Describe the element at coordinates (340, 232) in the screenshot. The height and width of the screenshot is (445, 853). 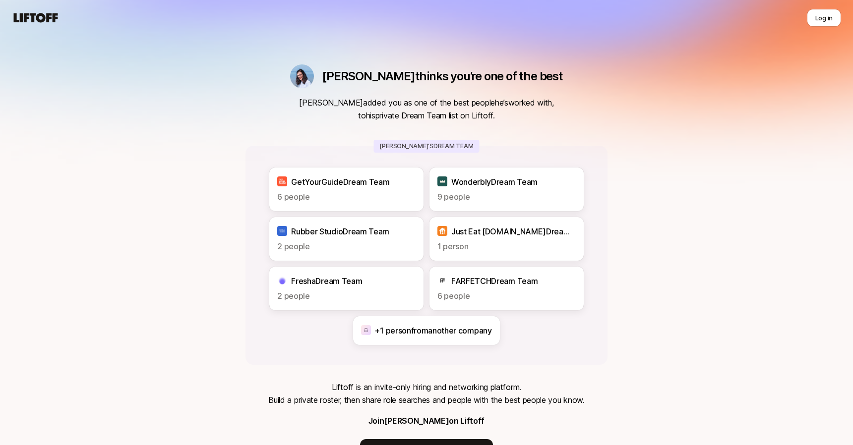
I see `p: Rubber Studio Dream Team` at that location.